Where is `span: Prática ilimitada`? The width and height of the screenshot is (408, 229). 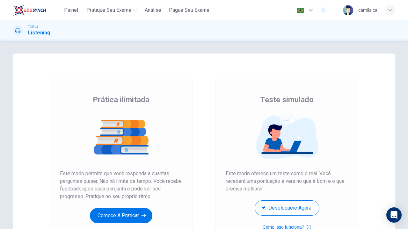
span: Prática ilimitada is located at coordinates (121, 100).